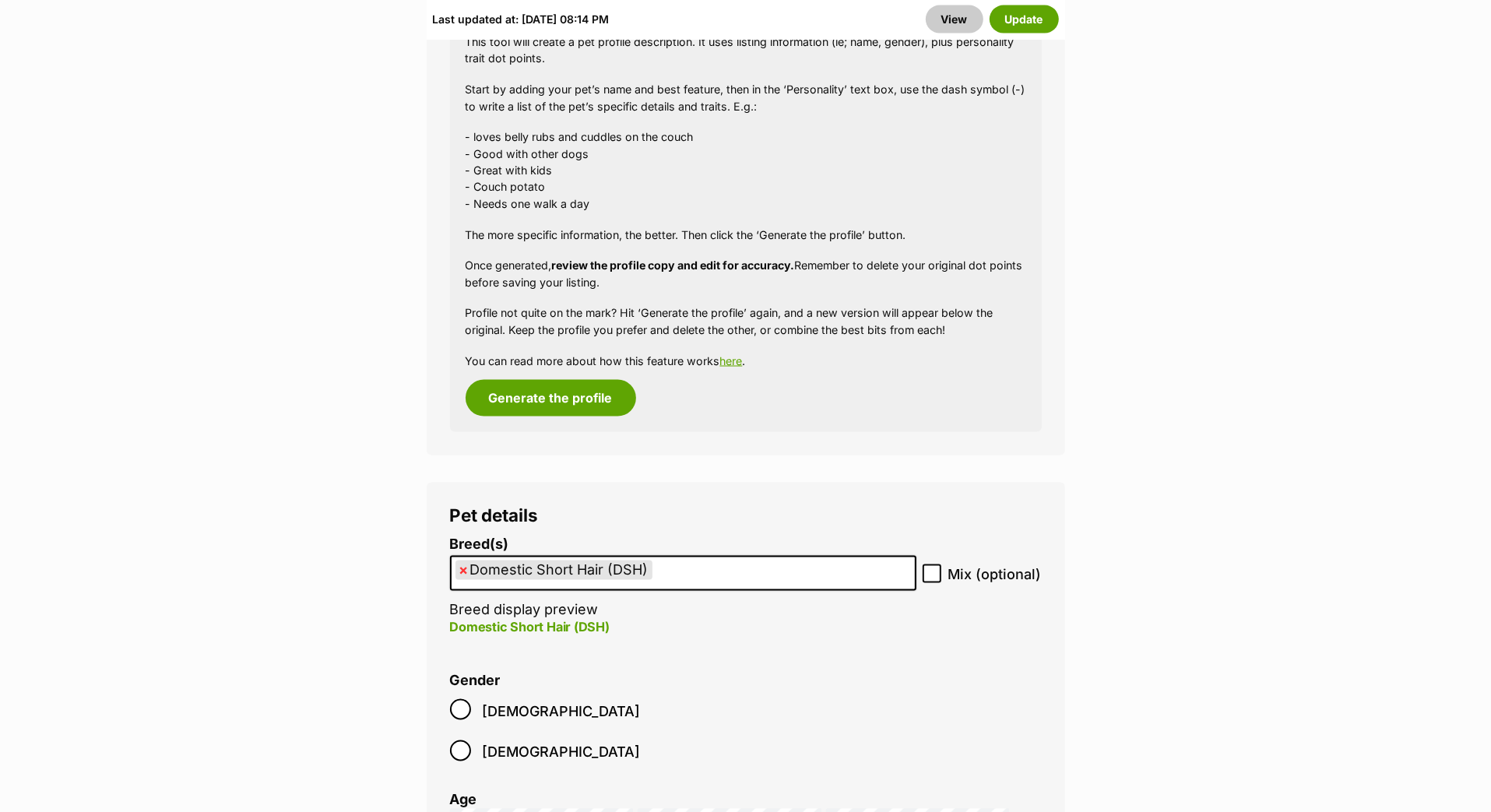 This screenshot has height=812, width=1491. Describe the element at coordinates (683, 545) in the screenshot. I see `label: Breed(s)` at that location.